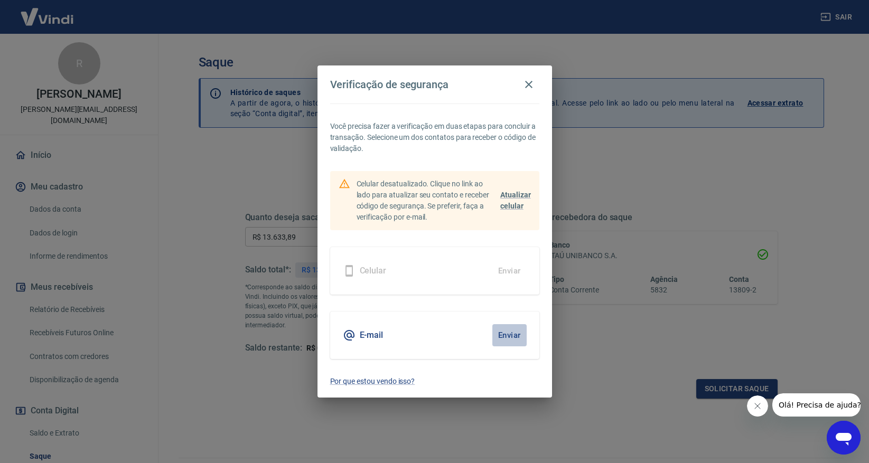 The image size is (869, 463). What do you see at coordinates (435, 381) in the screenshot?
I see `p: Por que estou vendo isso?` at bounding box center [435, 381].